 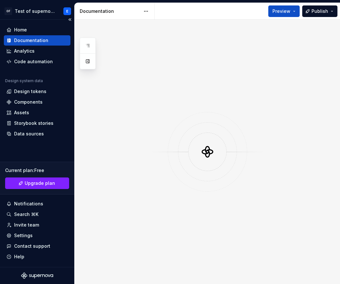 I want to click on div: Design tokens, so click(x=30, y=91).